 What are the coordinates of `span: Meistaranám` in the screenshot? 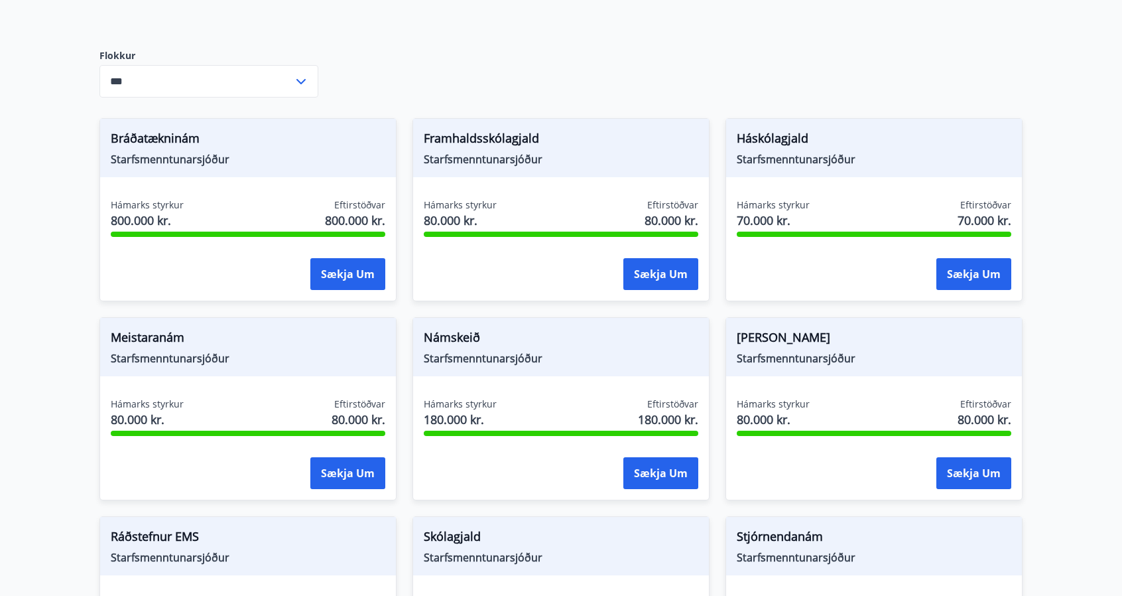 It's located at (248, 340).